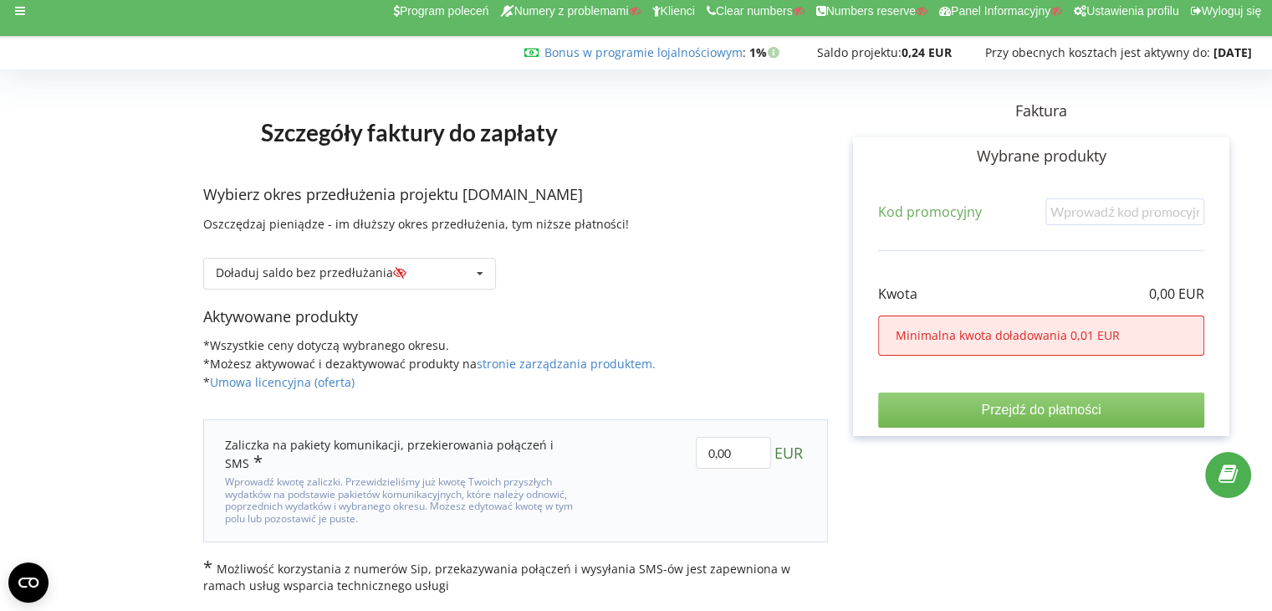 The width and height of the screenshot is (1272, 611). What do you see at coordinates (571, 11) in the screenshot?
I see `span: Numery z problemami` at bounding box center [571, 11].